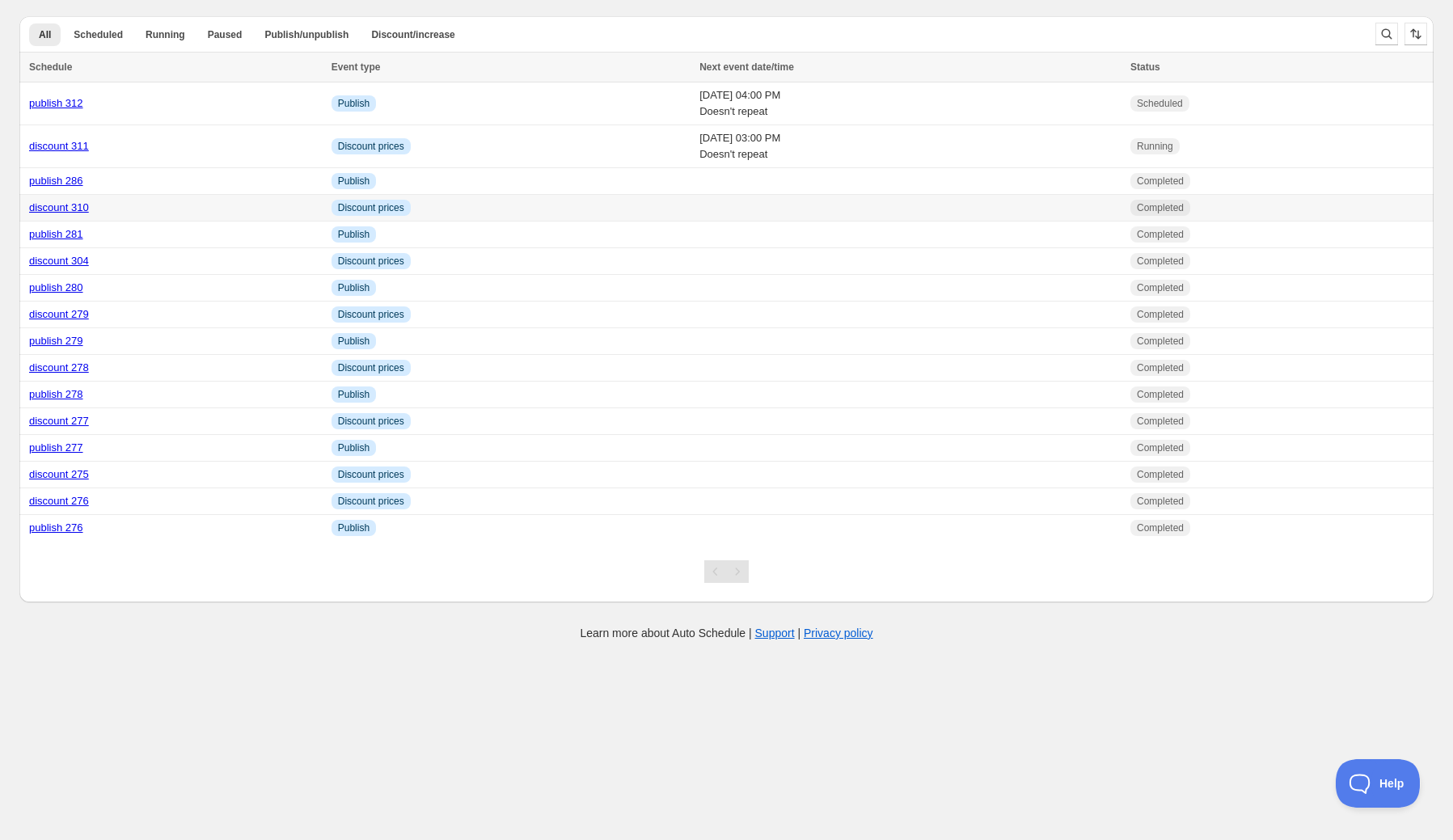 Image resolution: width=1453 pixels, height=840 pixels. What do you see at coordinates (55, 102) in the screenshot?
I see `a: publish 312` at bounding box center [55, 102].